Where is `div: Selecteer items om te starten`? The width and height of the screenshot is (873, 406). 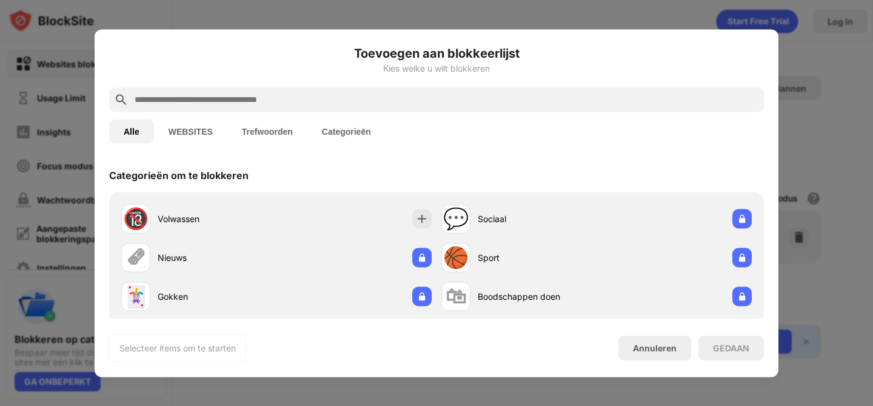
div: Selecteer items om te starten is located at coordinates (178, 347).